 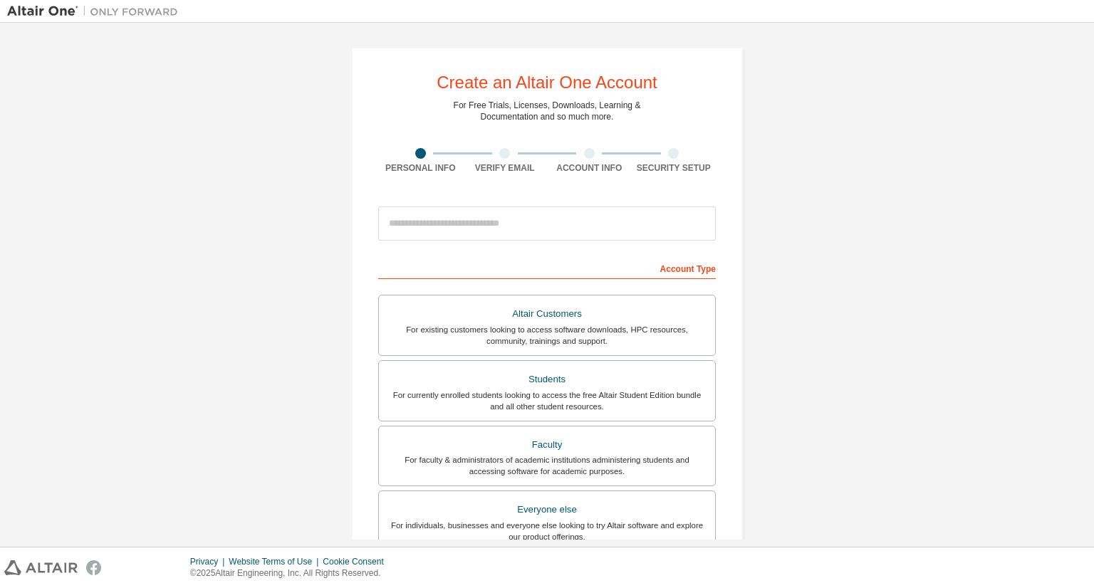 I want to click on div: Altair Customers, so click(x=547, y=314).